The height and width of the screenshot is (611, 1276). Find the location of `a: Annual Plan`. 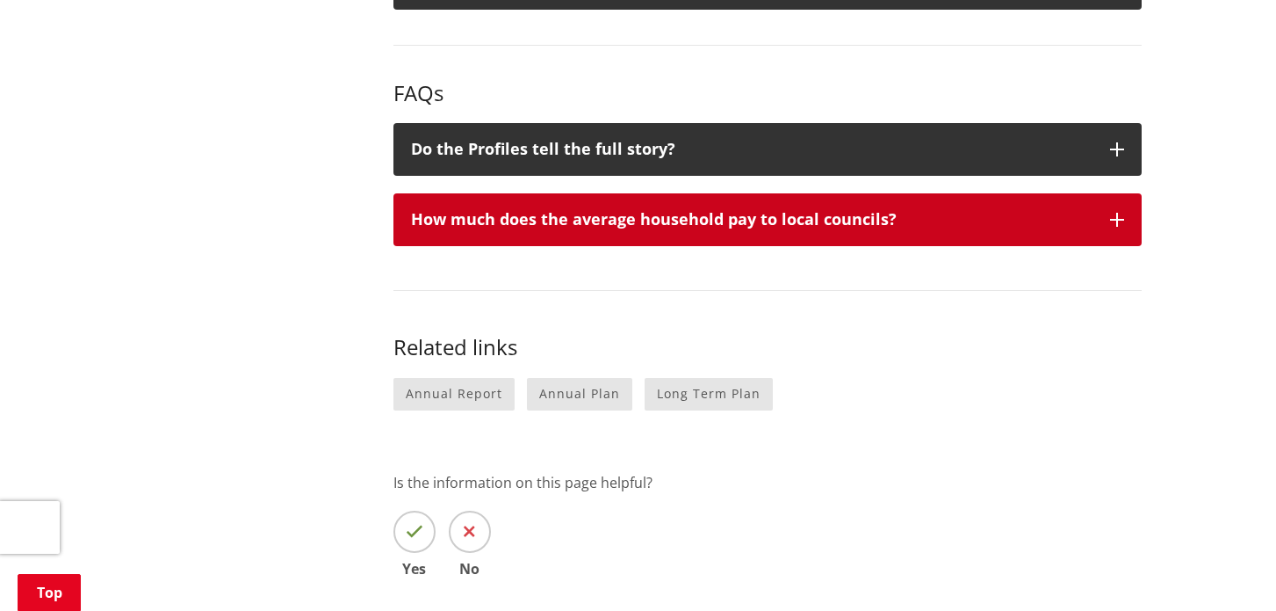

a: Annual Plan is located at coordinates (580, 394).